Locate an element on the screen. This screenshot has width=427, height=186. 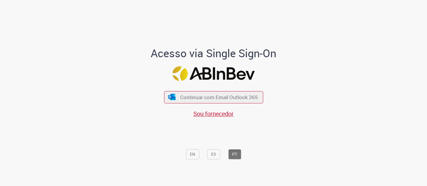
button: EN is located at coordinates (192, 155).